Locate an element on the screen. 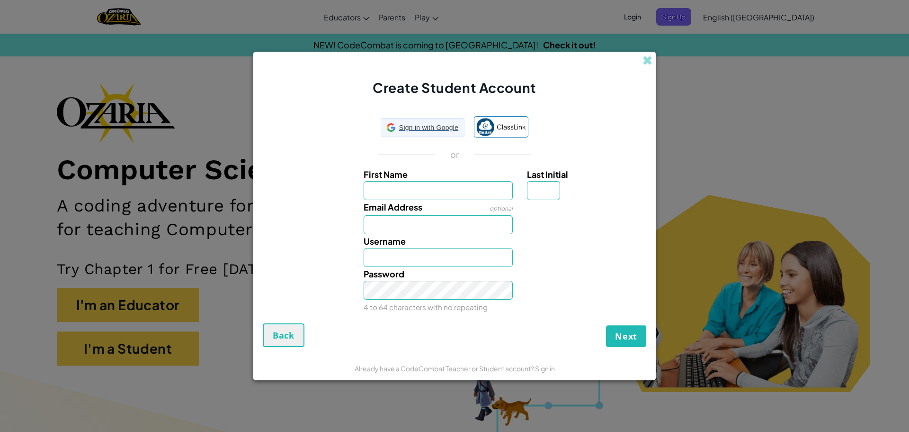 The height and width of the screenshot is (432, 909). span: First Name is located at coordinates (386, 174).